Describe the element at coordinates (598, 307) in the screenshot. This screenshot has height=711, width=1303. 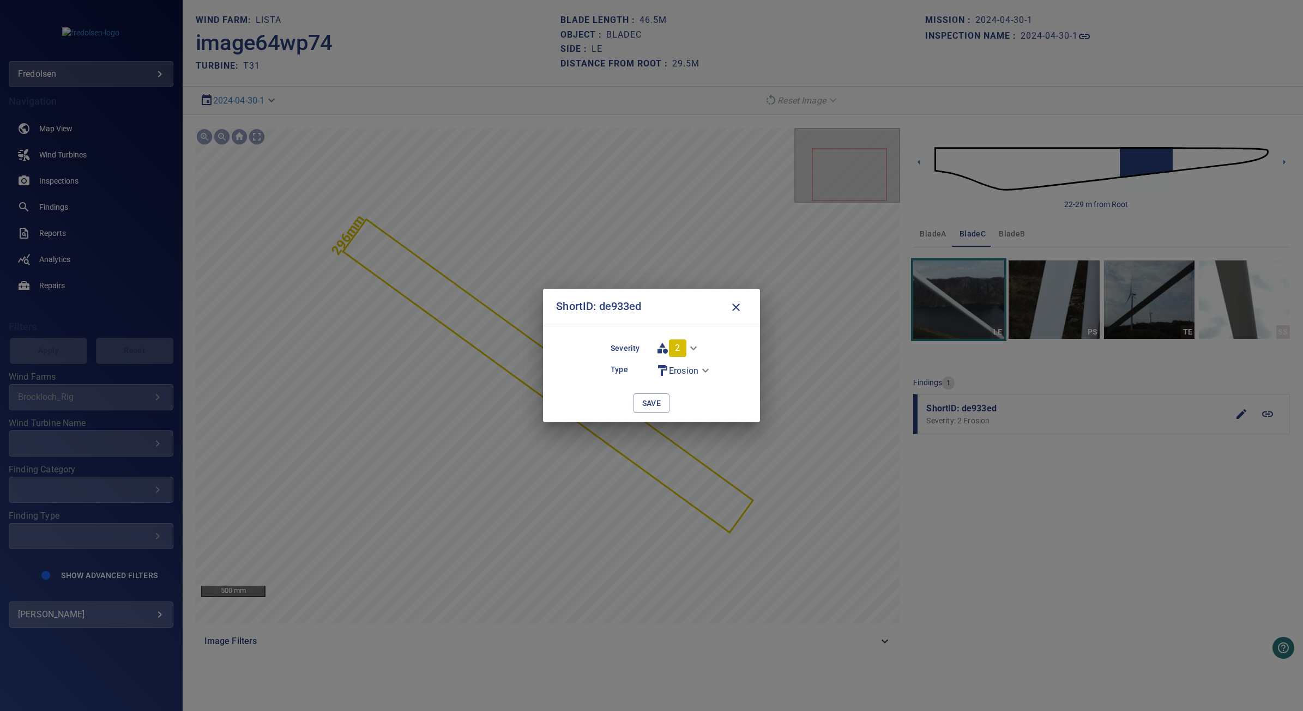
I see `div: ShortID: de933ed` at that location.